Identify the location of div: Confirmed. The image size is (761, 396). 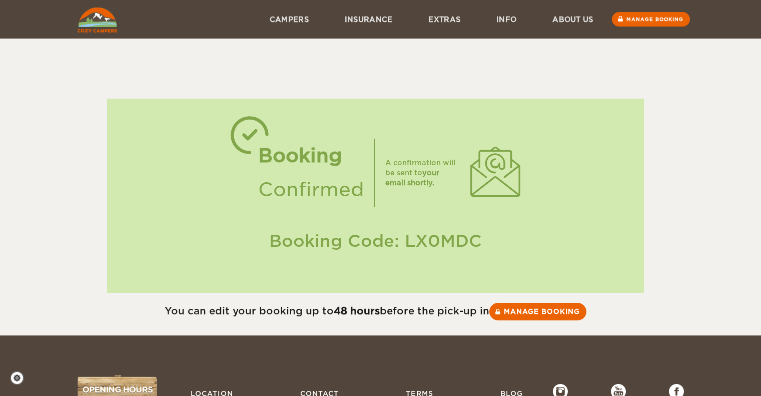
(311, 190).